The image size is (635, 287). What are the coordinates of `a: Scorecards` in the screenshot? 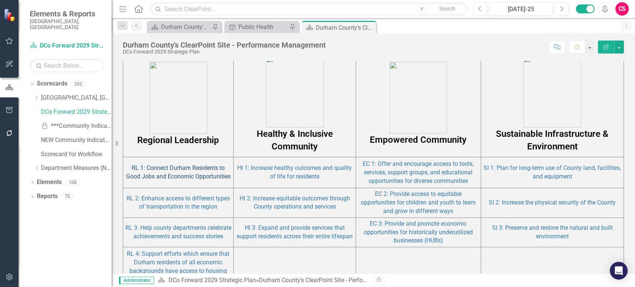 It's located at (52, 84).